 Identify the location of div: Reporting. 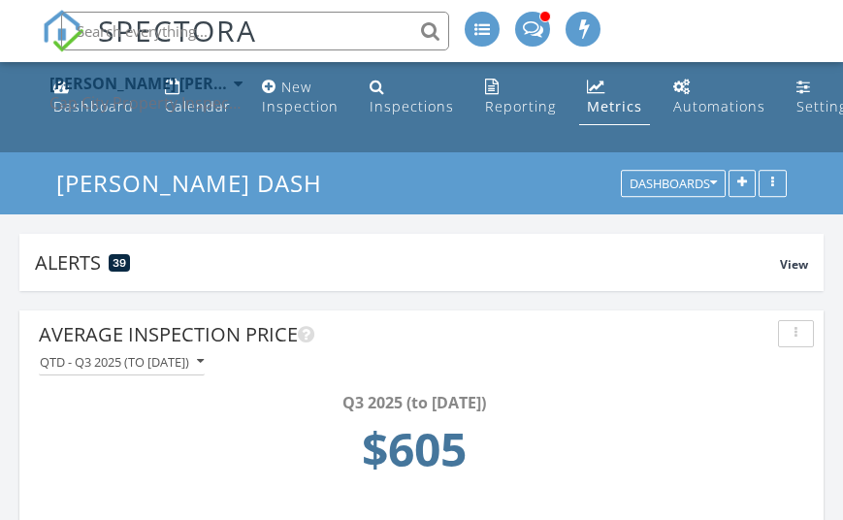
(520, 106).